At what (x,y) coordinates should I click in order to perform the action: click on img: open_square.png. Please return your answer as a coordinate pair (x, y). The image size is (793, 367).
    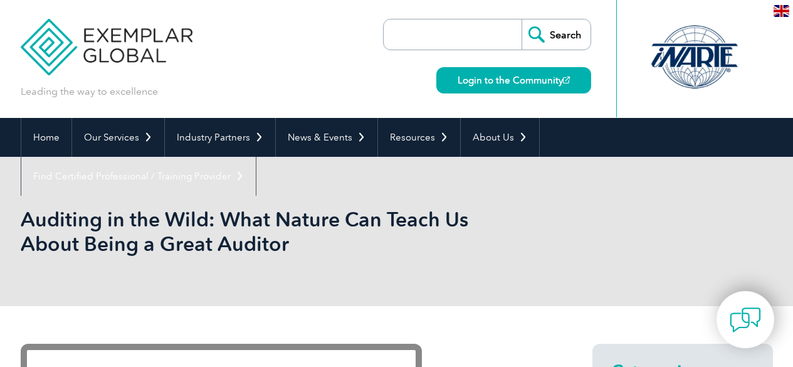
    Looking at the image, I should click on (566, 80).